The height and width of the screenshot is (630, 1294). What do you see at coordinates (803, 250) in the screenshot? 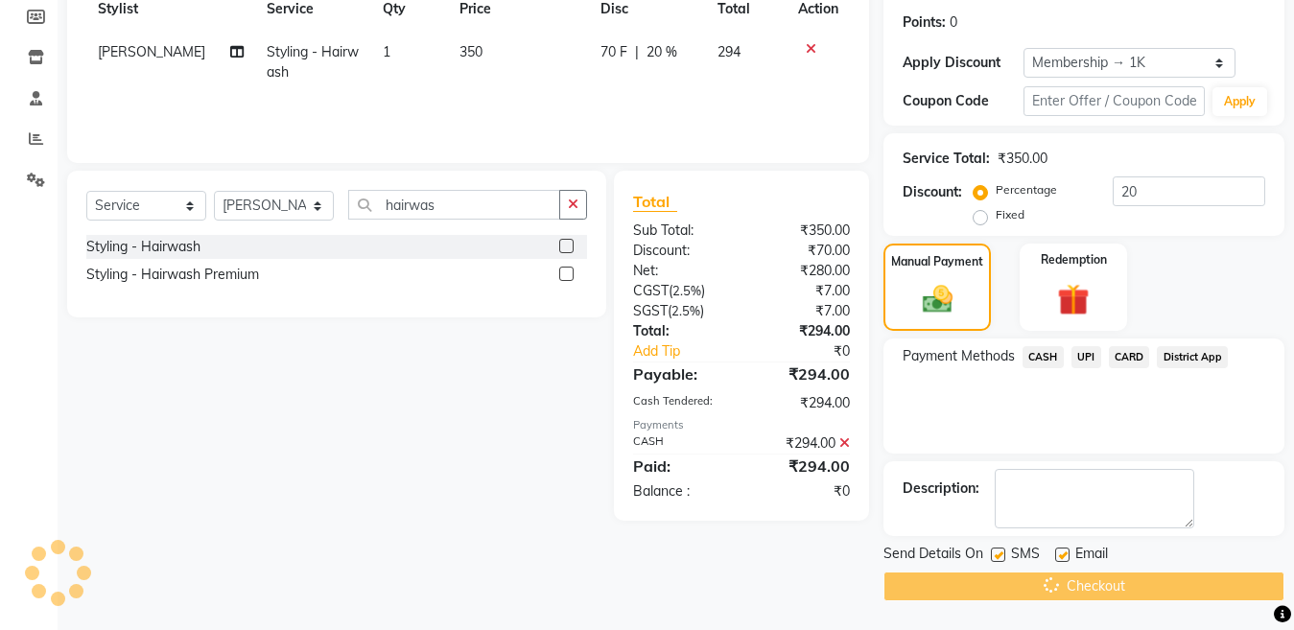
I see `div: ₹70.00` at bounding box center [803, 250].